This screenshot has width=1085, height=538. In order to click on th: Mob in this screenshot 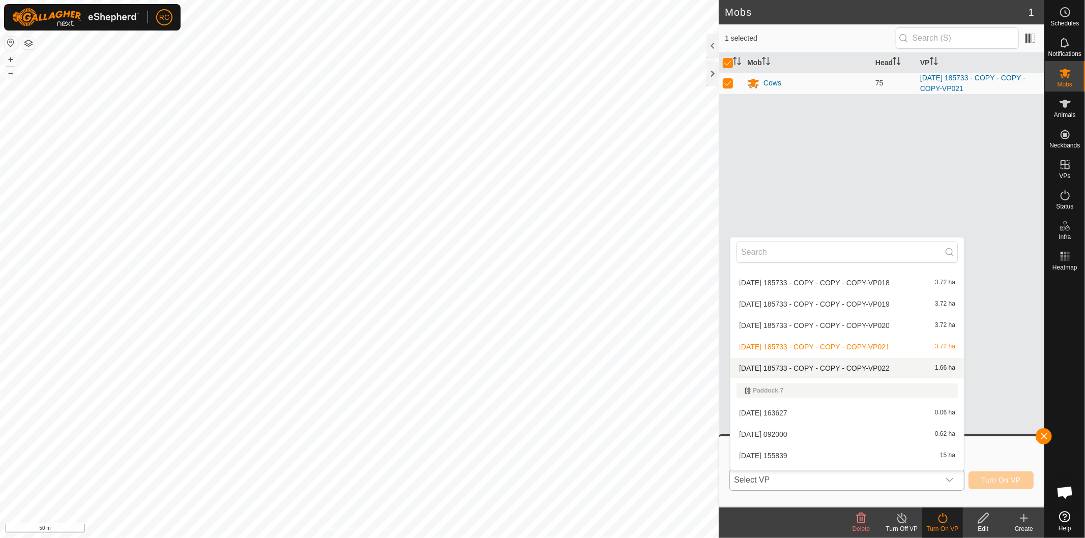, I will do `click(807, 63)`.